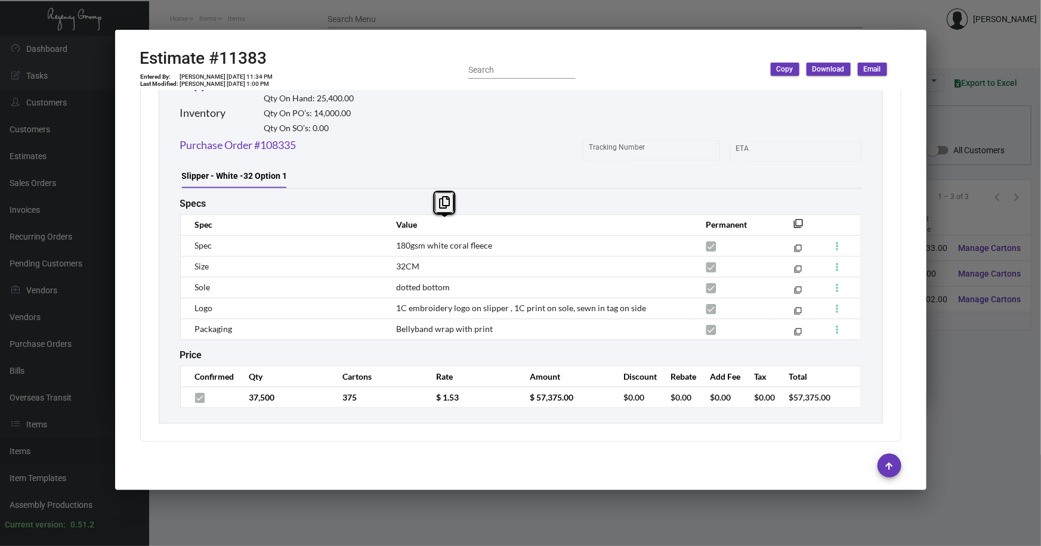 Image resolution: width=1041 pixels, height=546 pixels. Describe the element at coordinates (82, 525) in the screenshot. I see `div: 0.51.2` at that location.